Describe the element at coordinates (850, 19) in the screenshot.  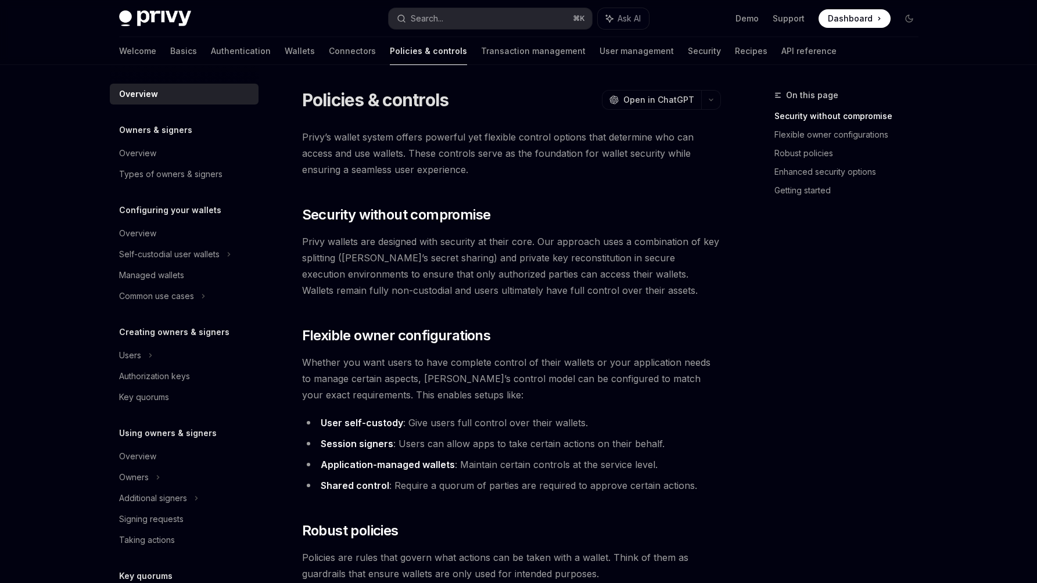
I see `span: Dashboard` at that location.